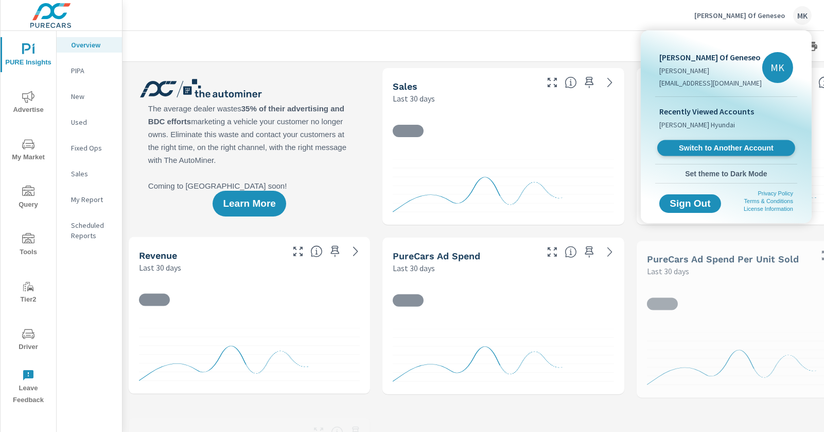  What do you see at coordinates (727, 174) in the screenshot?
I see `button: Set theme to Dark Mode` at bounding box center [727, 174].